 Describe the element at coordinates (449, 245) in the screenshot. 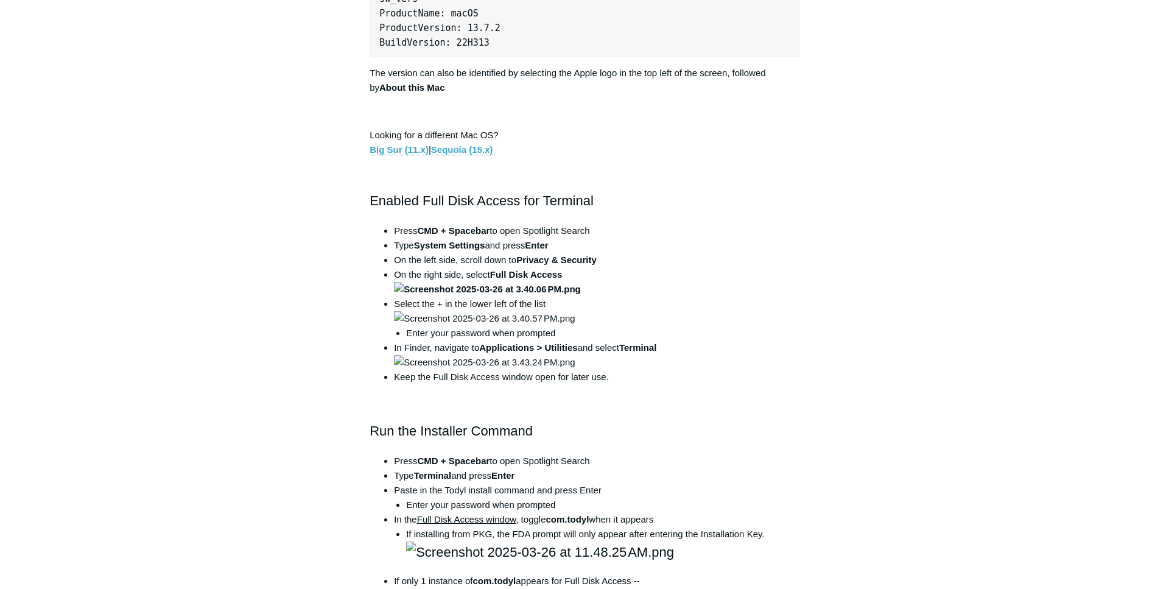

I see `strong: System Settings` at that location.